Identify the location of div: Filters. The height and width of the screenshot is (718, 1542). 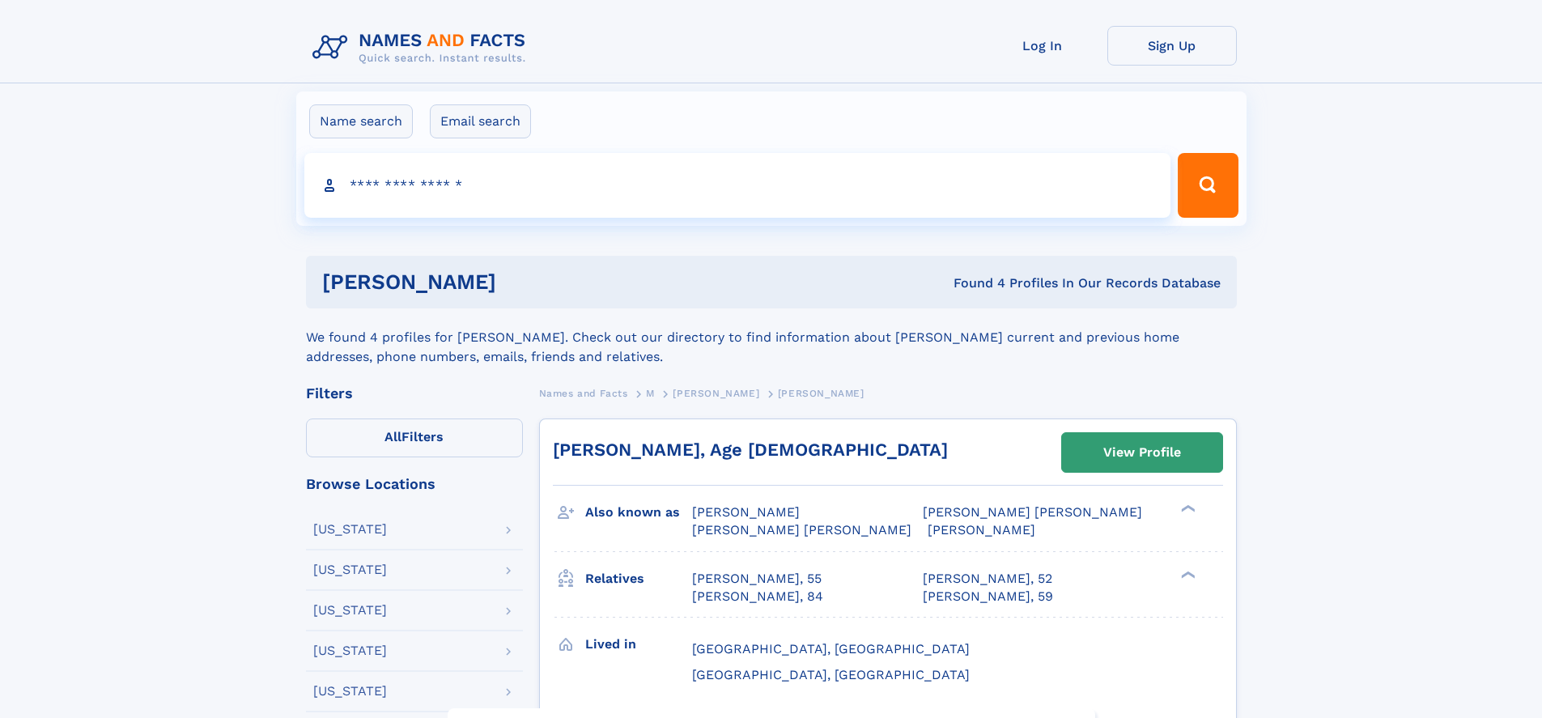
(414, 393).